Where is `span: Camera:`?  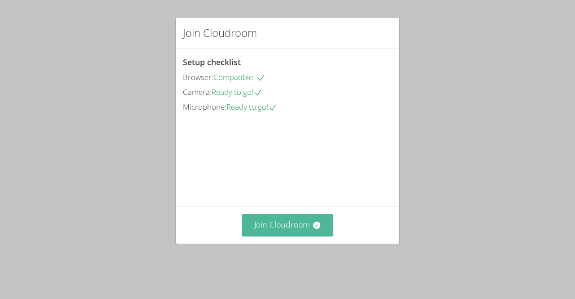
span: Camera: is located at coordinates (197, 92).